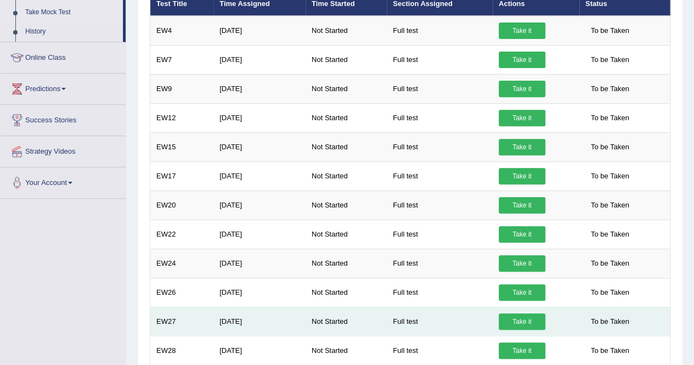 The height and width of the screenshot is (365, 694). What do you see at coordinates (182, 31) in the screenshot?
I see `td: EW4` at bounding box center [182, 31].